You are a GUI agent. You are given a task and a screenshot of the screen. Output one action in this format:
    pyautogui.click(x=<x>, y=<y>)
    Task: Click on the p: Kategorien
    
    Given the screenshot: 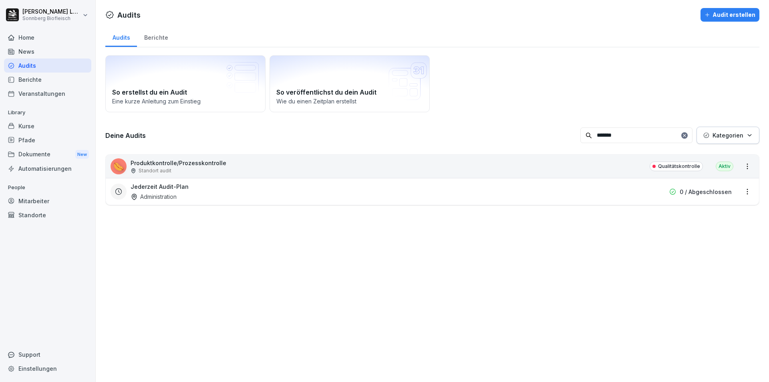 What is the action you would take?
    pyautogui.click(x=727, y=135)
    